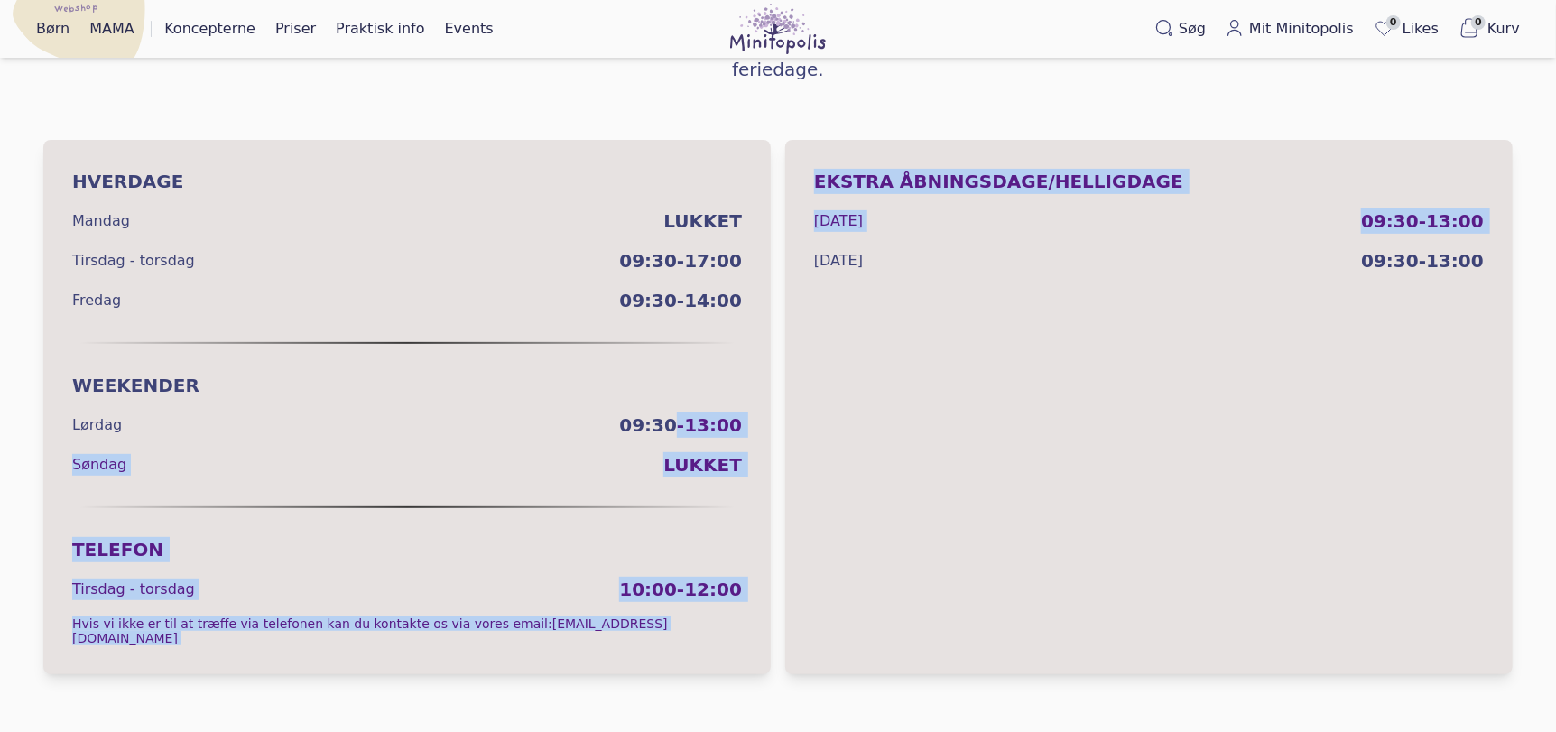 This screenshot has width=1556, height=732. Describe the element at coordinates (407, 550) in the screenshot. I see `h4: Telefon` at that location.